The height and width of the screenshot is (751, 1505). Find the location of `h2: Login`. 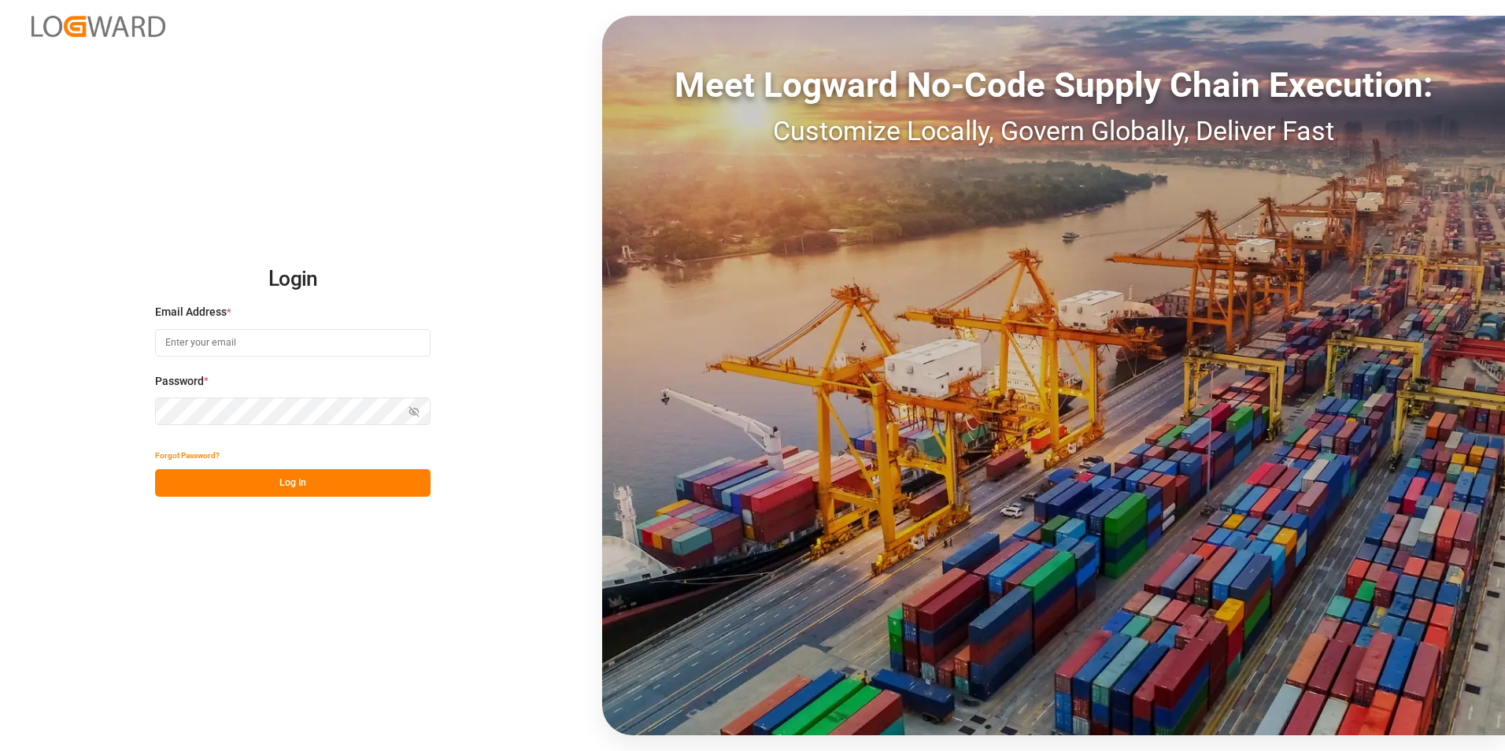

h2: Login is located at coordinates (293, 279).